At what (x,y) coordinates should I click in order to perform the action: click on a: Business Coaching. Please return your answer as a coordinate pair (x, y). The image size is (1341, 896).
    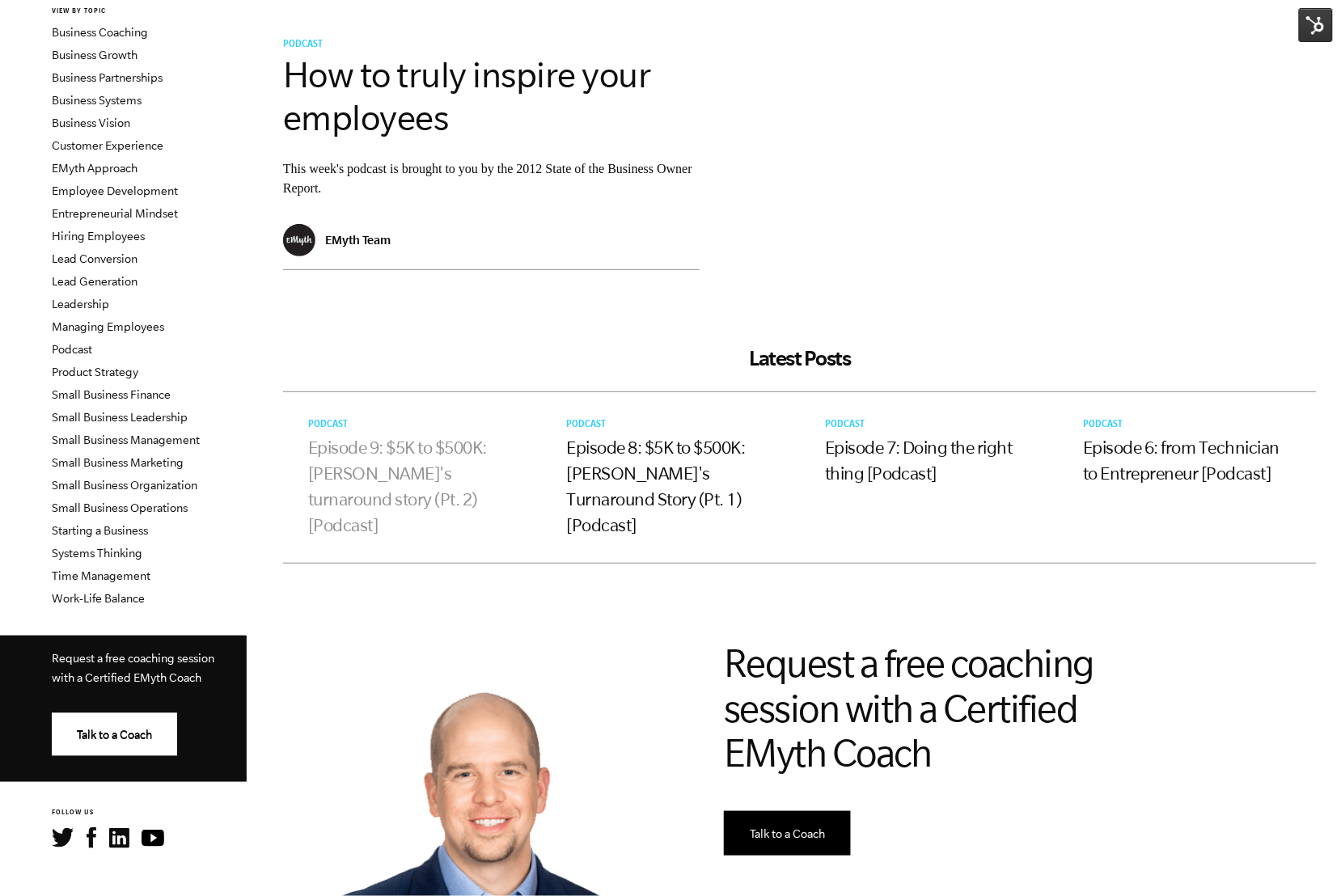
    Looking at the image, I should click on (99, 32).